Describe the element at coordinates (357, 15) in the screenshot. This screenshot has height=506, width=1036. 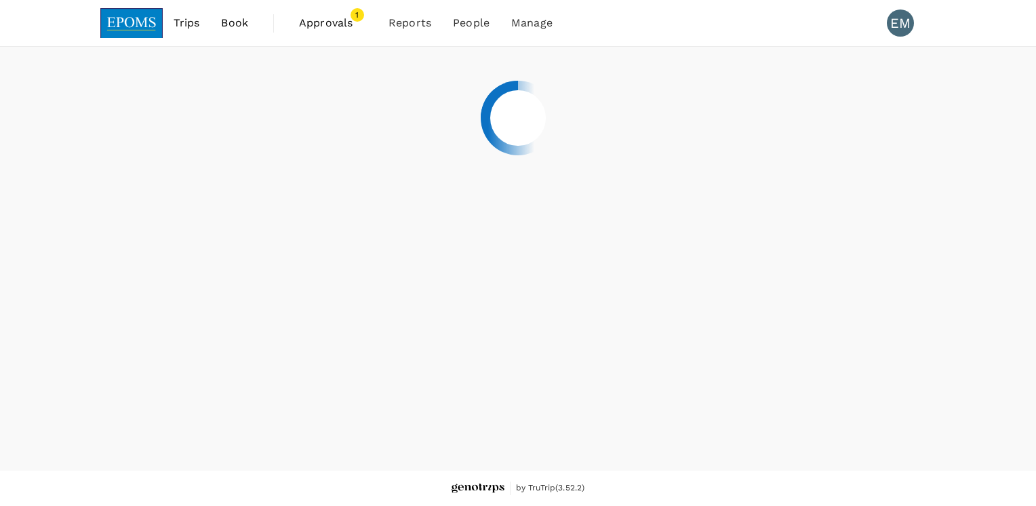
I see `span: 1` at that location.